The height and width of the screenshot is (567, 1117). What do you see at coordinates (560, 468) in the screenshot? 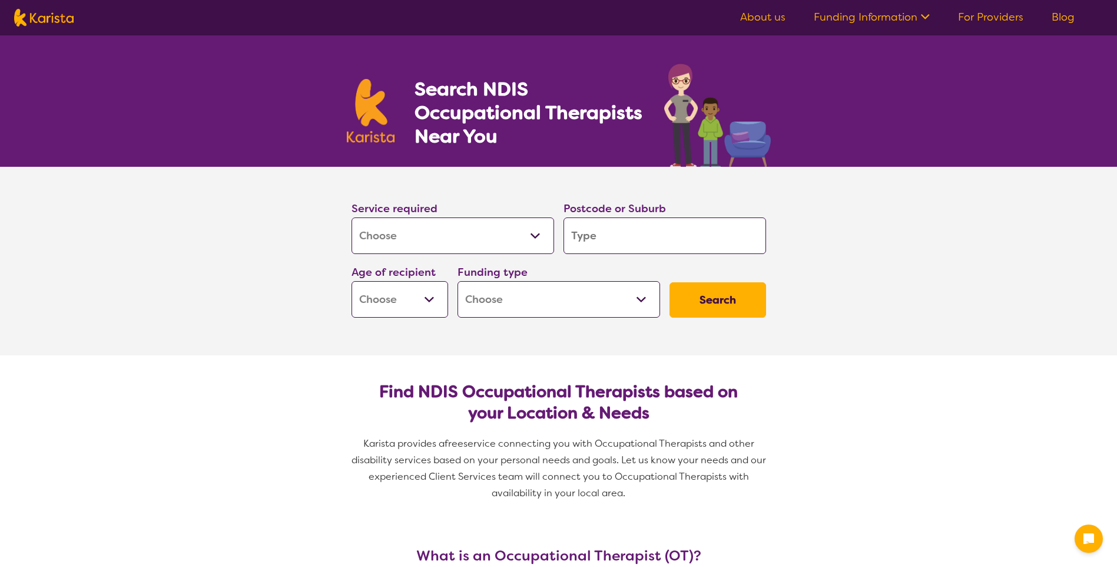
I see `span: service connecting you with Occupational Therapists and other disability services based on your p...` at bounding box center [560, 468].